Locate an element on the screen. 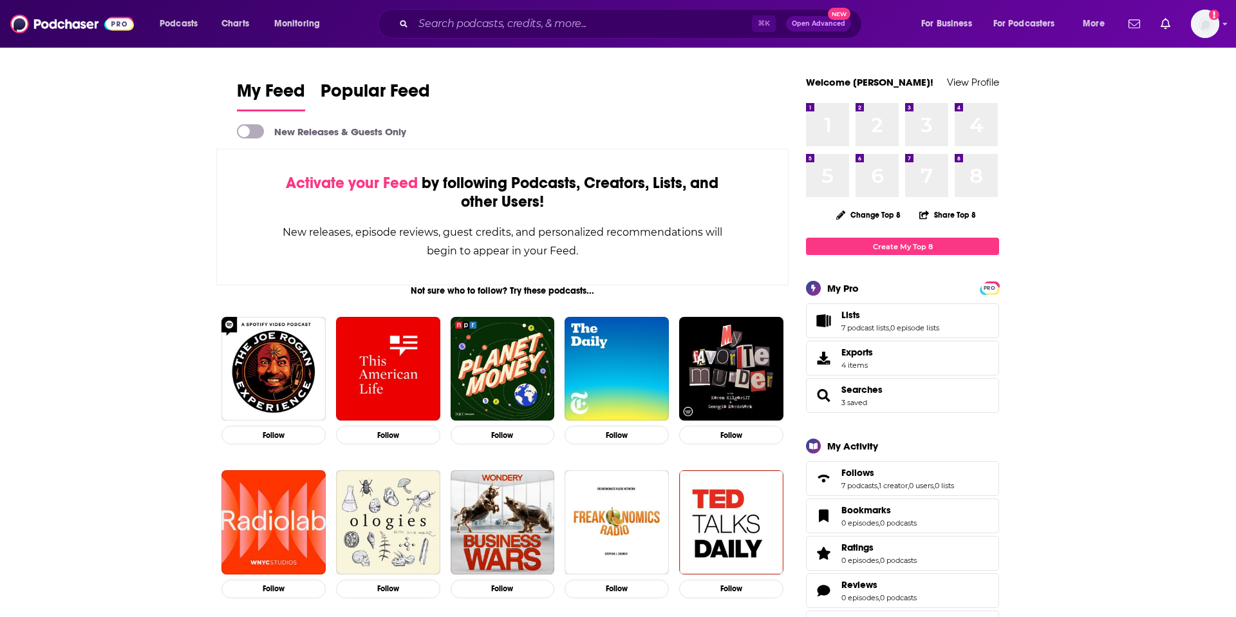  a: Popular Feed is located at coordinates (375, 95).